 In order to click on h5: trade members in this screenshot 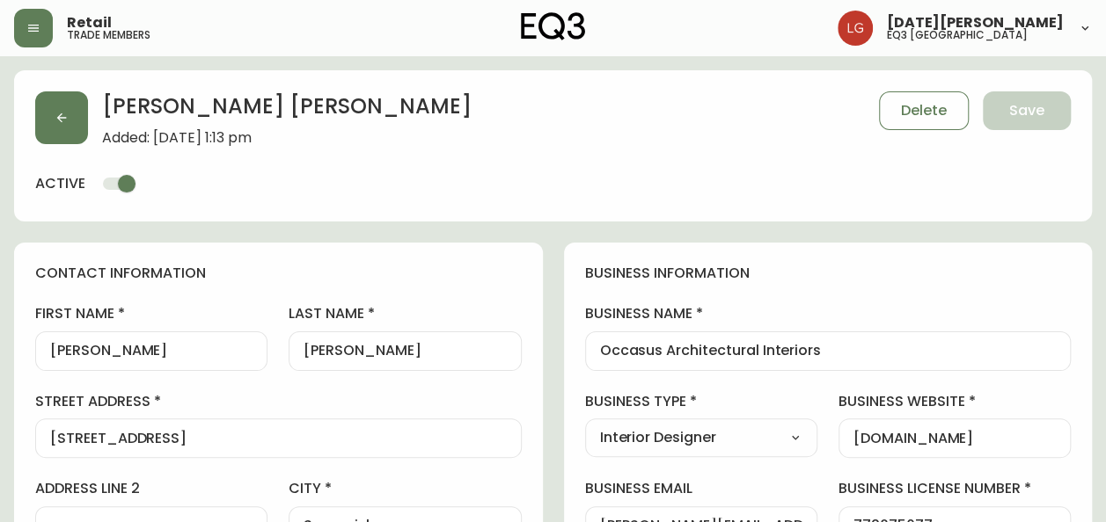, I will do `click(108, 35)`.